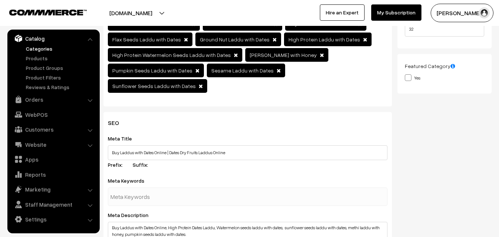  Describe the element at coordinates (147, 39) in the screenshot. I see `span: Flax Seeds Laddu with Dates` at that location.